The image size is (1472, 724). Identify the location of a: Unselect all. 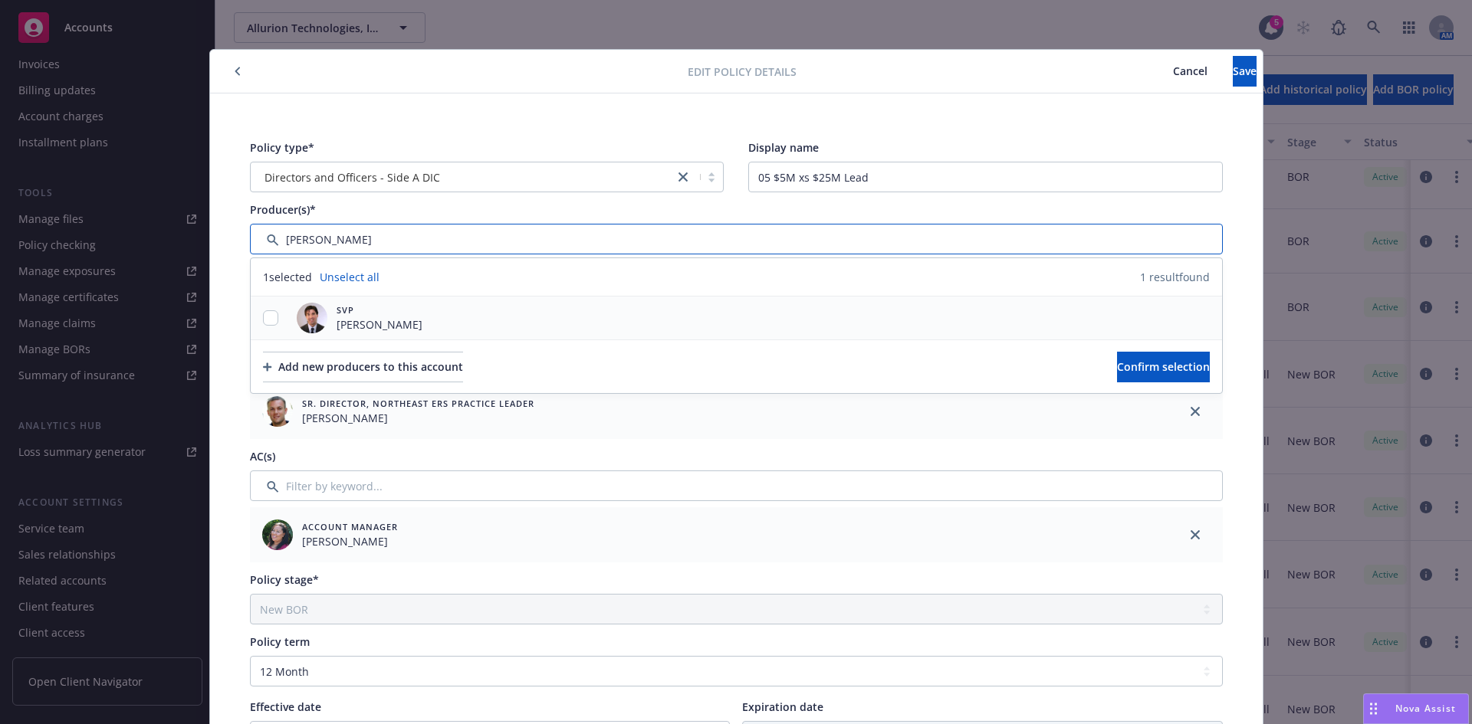
(350, 277).